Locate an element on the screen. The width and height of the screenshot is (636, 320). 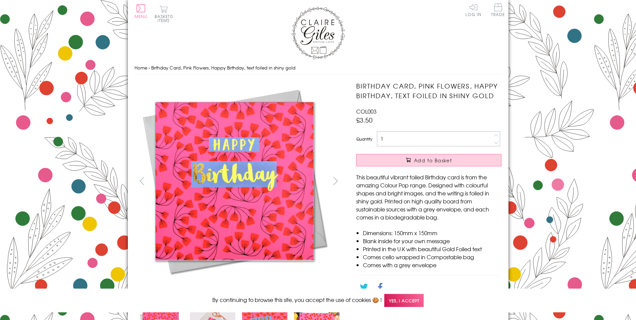
span: Menu is located at coordinates (141, 16).